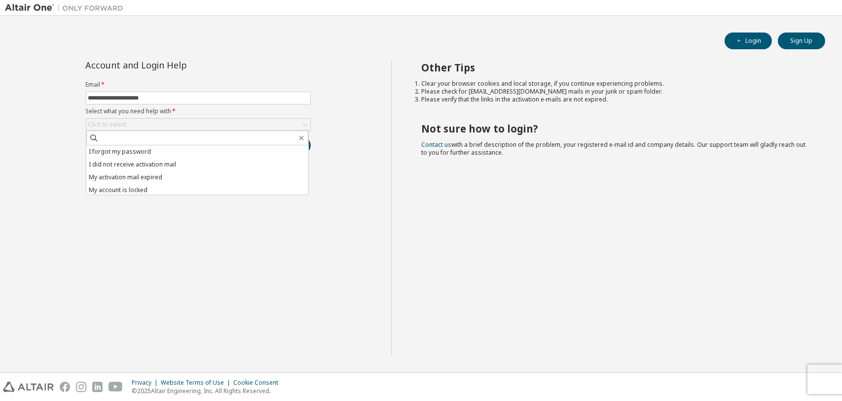 The image size is (842, 401). I want to click on div: Cookie Consent, so click(258, 383).